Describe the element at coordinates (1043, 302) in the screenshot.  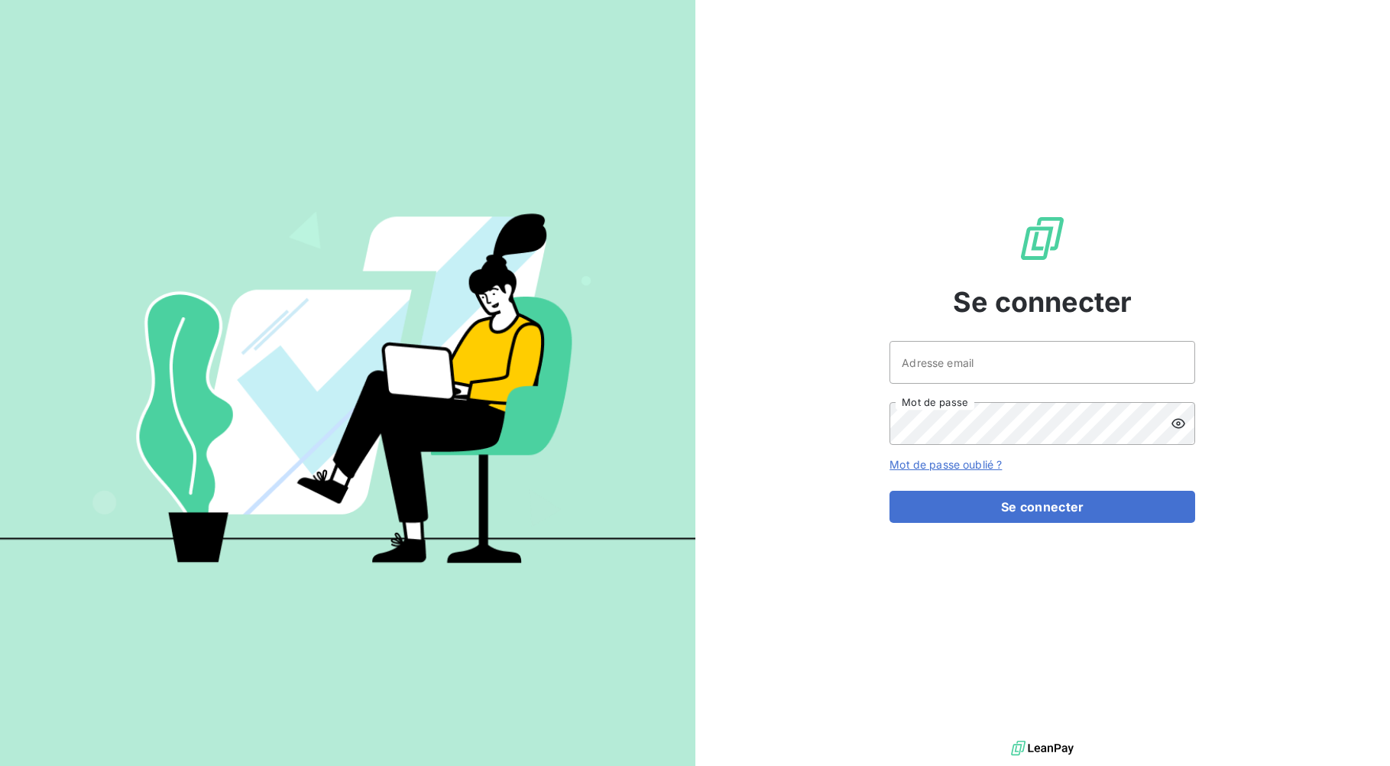
I see `span: Se connecter` at that location.